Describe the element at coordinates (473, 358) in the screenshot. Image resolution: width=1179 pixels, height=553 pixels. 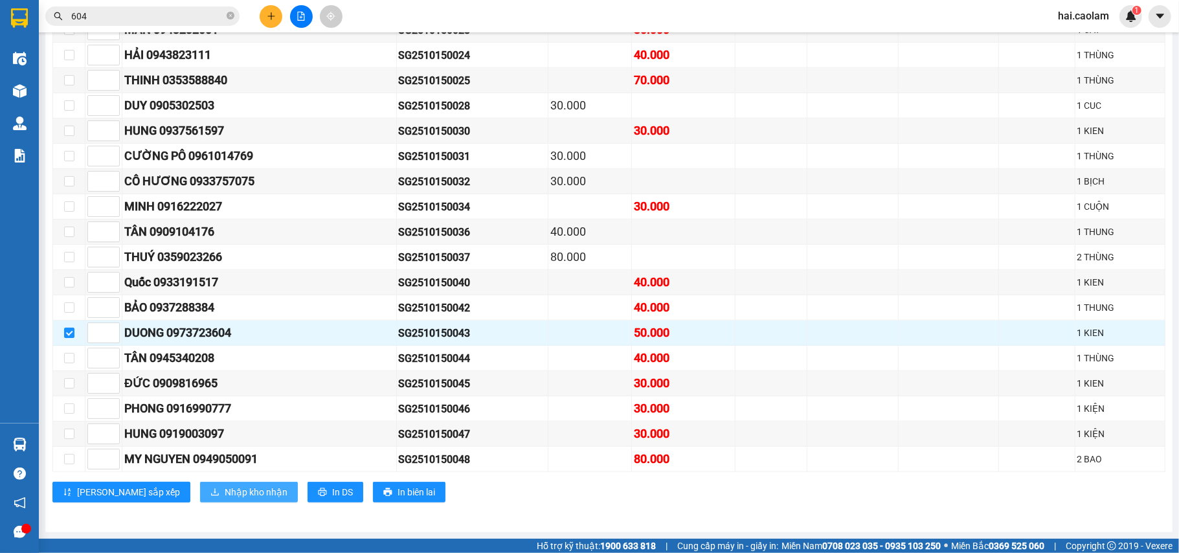
I see `div: SG2510150044` at that location.